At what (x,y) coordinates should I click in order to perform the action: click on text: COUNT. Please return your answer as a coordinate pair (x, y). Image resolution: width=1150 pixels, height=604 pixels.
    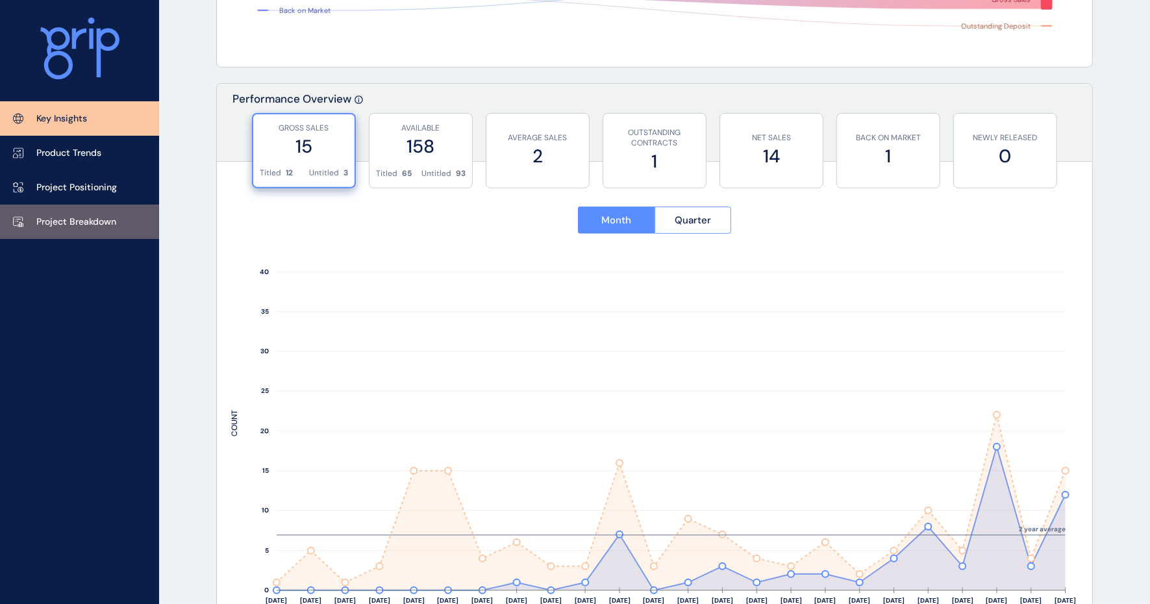
    Looking at the image, I should click on (234, 423).